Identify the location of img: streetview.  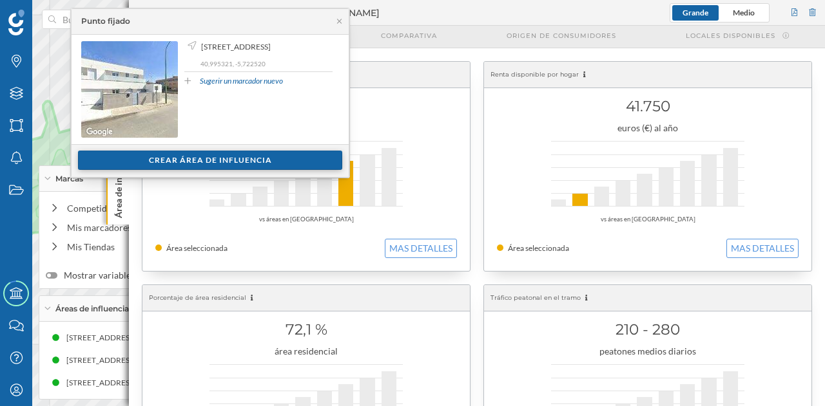
(129, 90).